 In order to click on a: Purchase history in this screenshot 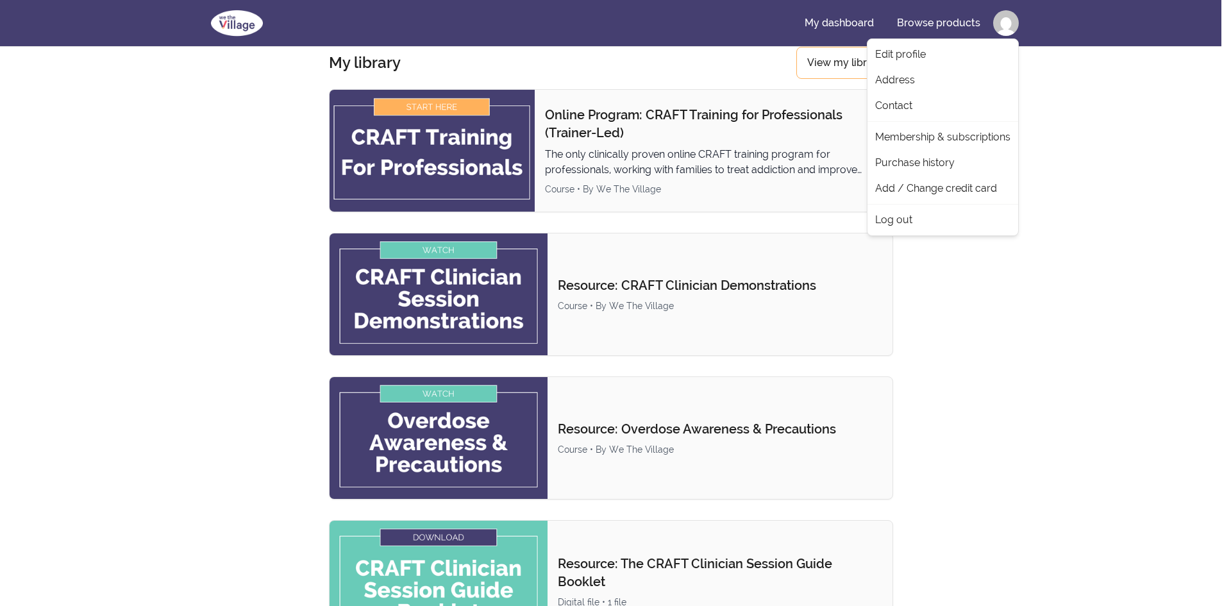, I will do `click(942, 163)`.